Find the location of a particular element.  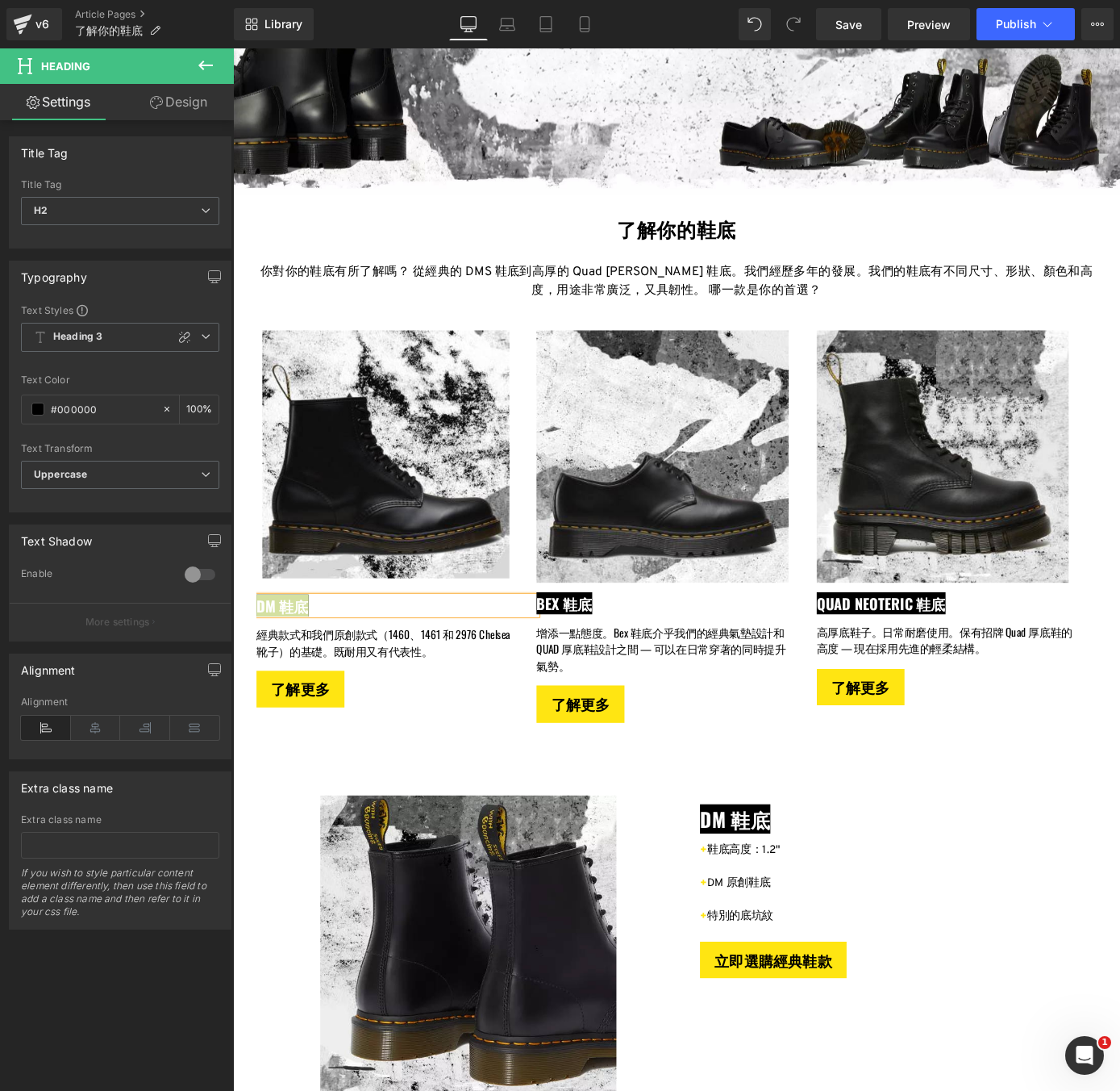

p: 鞋底高度：1.2" is located at coordinates (714, 882).